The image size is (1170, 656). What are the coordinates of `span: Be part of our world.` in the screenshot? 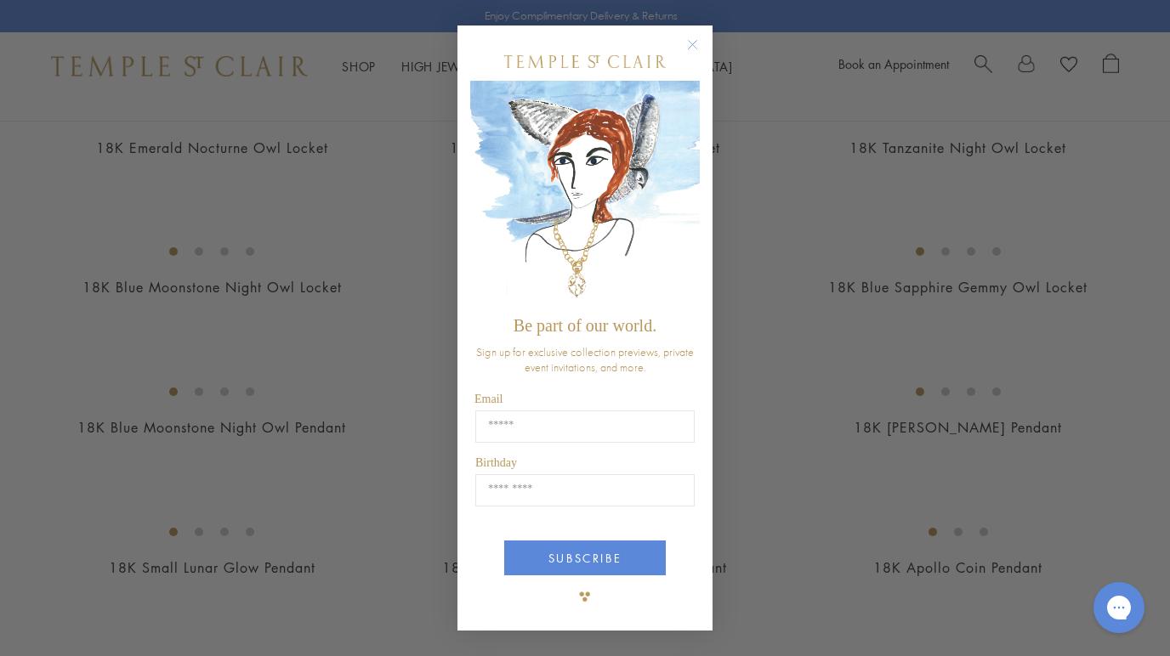 It's located at (585, 326).